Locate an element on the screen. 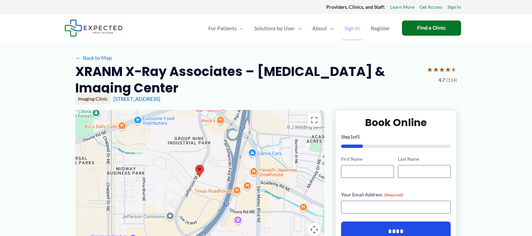 Image resolution: width=532 pixels, height=236 pixels. div: Imaging Clinic is located at coordinates (93, 99).